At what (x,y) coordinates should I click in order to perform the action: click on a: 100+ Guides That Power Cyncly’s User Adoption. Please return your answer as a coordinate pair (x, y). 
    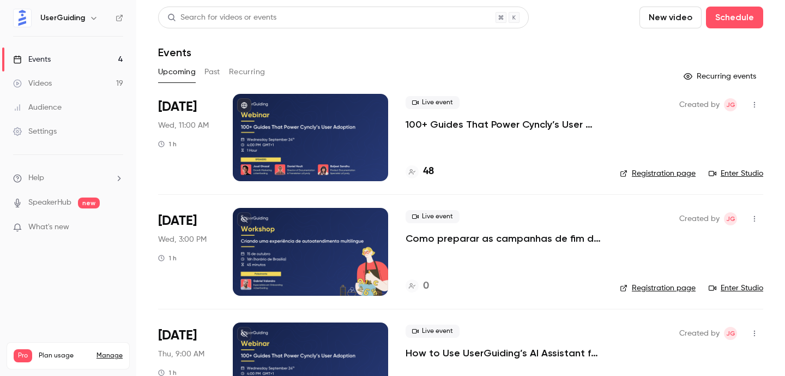
    Looking at the image, I should click on (504, 124).